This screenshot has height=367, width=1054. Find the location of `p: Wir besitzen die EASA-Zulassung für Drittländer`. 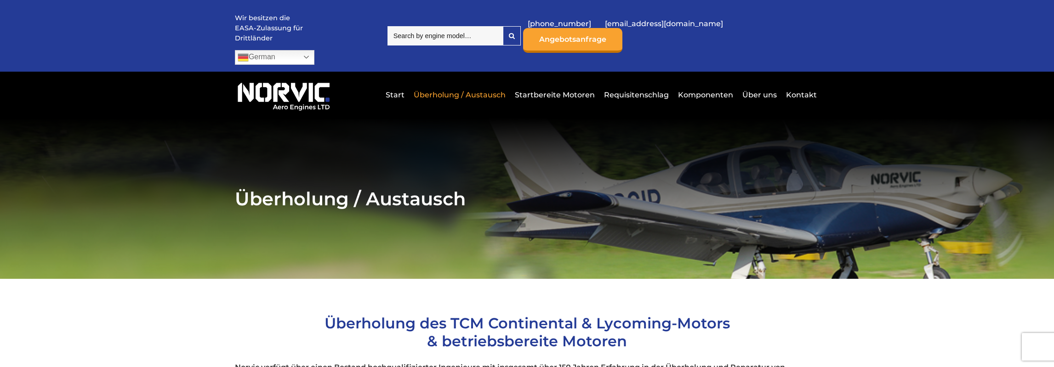

p: Wir besitzen die EASA-Zulassung für Drittländer is located at coordinates (269, 28).